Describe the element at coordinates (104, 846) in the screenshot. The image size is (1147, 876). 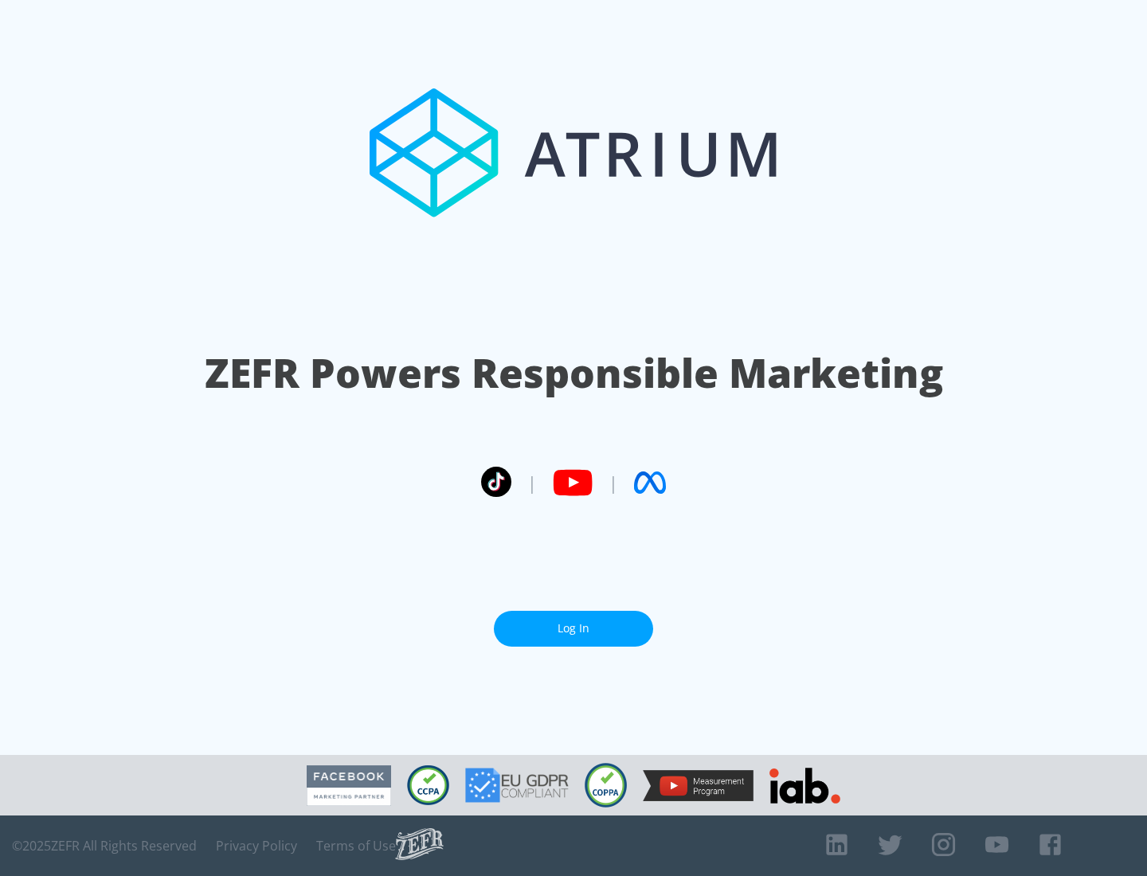
I see `span: © 2025 ZEFR All Rights Reserved` at that location.